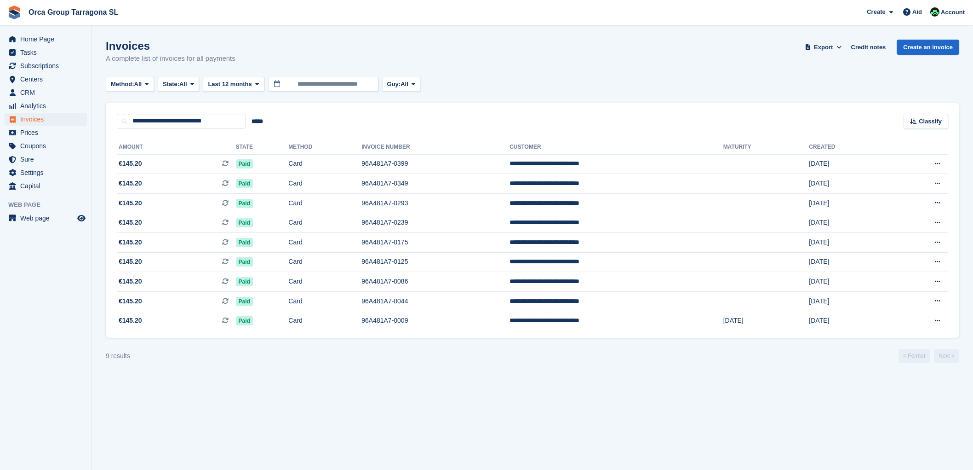 This screenshot has width=973, height=470. What do you see at coordinates (31, 79) in the screenshot?
I see `font: Centers` at bounding box center [31, 79].